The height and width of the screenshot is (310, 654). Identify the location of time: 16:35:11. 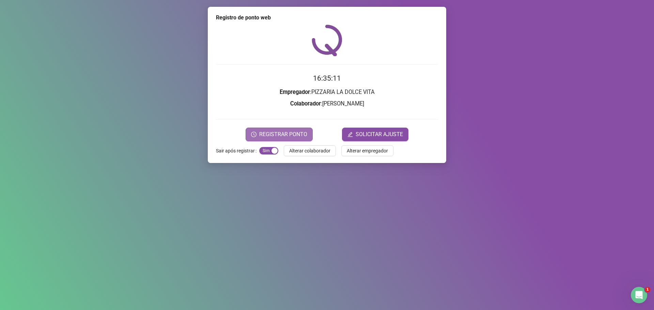
(327, 78).